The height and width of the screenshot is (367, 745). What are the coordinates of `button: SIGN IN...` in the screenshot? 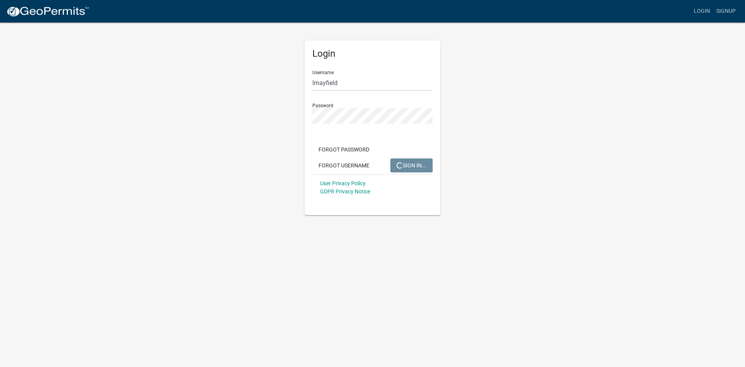 It's located at (411, 165).